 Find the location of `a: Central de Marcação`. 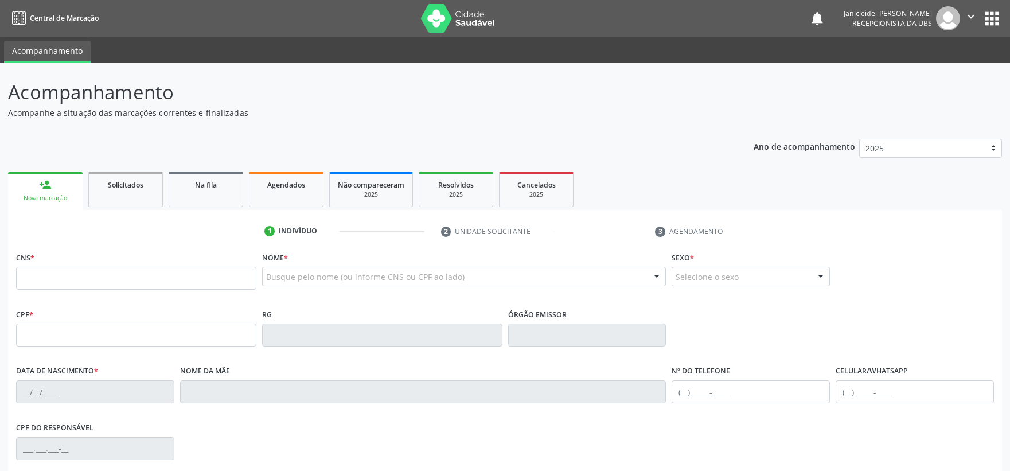

a: Central de Marcação is located at coordinates (53, 18).